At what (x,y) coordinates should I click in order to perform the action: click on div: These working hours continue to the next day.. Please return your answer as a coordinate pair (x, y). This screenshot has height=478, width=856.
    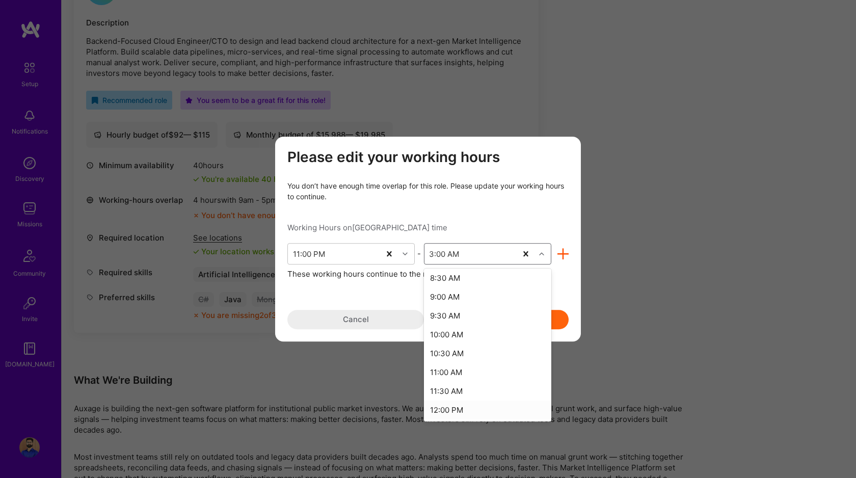
    Looking at the image, I should click on (428, 274).